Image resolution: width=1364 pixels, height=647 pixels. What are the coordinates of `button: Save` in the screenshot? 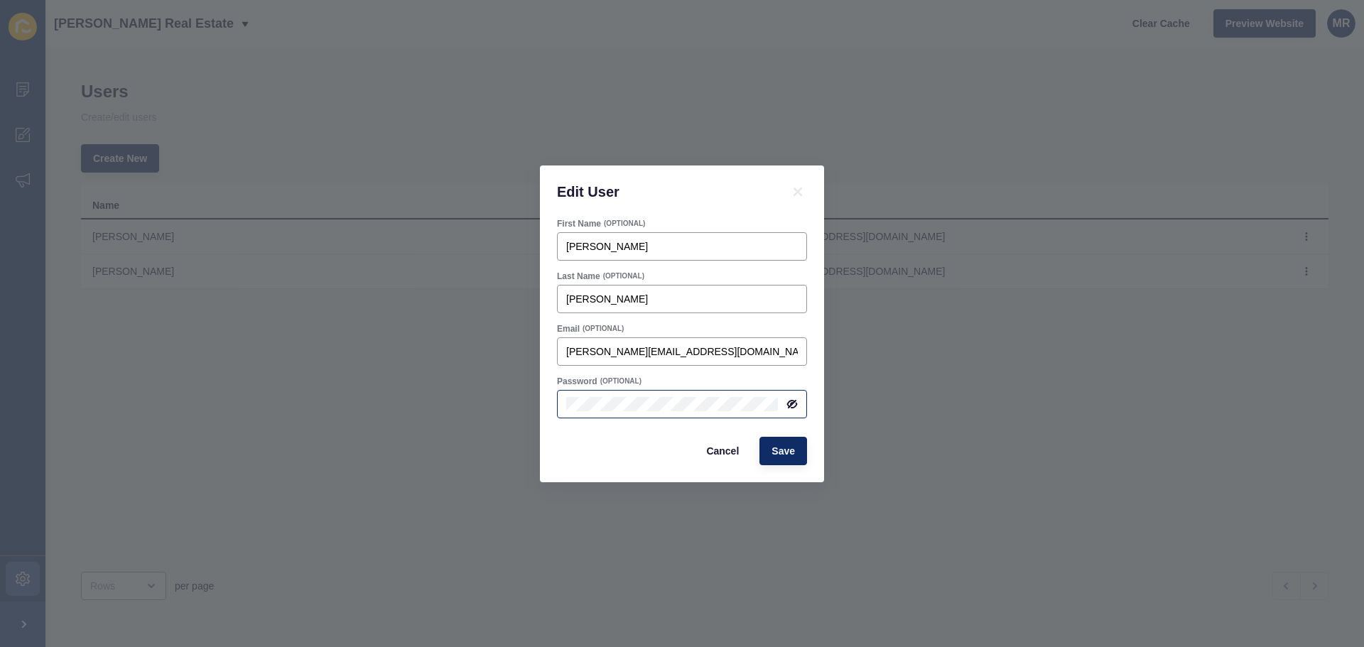 It's located at (783, 451).